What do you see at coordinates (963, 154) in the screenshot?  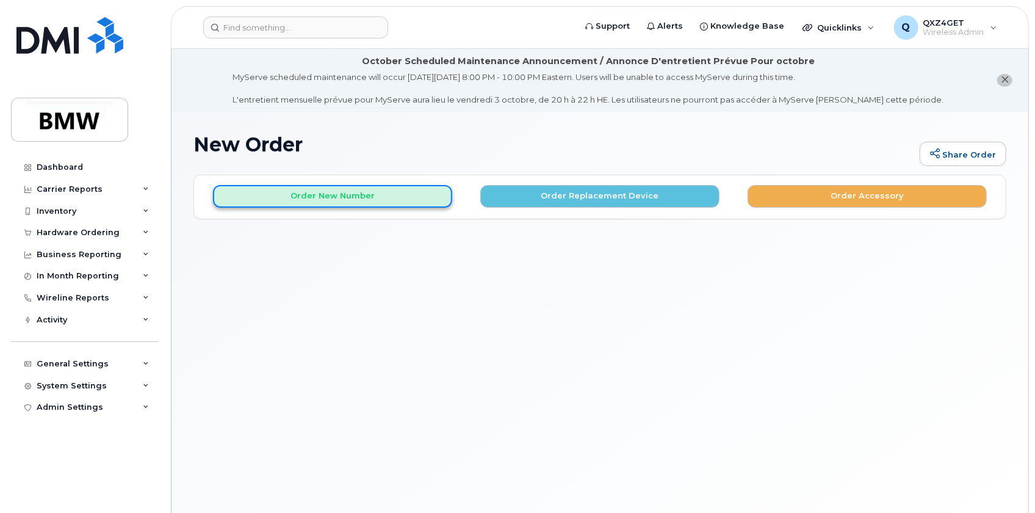 I see `a: Share Order` at bounding box center [963, 154].